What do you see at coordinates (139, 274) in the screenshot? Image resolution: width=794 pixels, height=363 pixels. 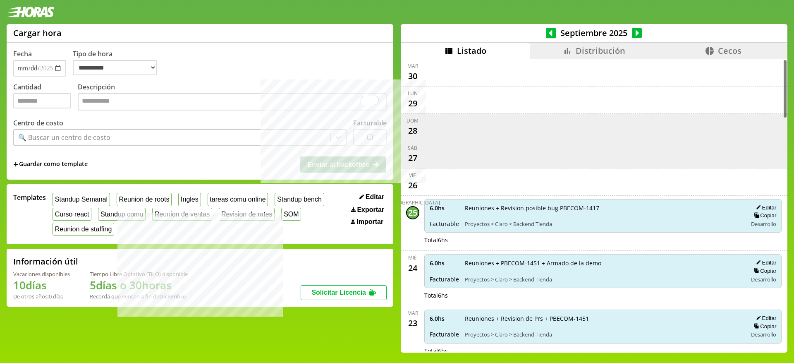 I see `div: Tiempo Libre Optativo (TiLO) disponible` at bounding box center [139, 274].